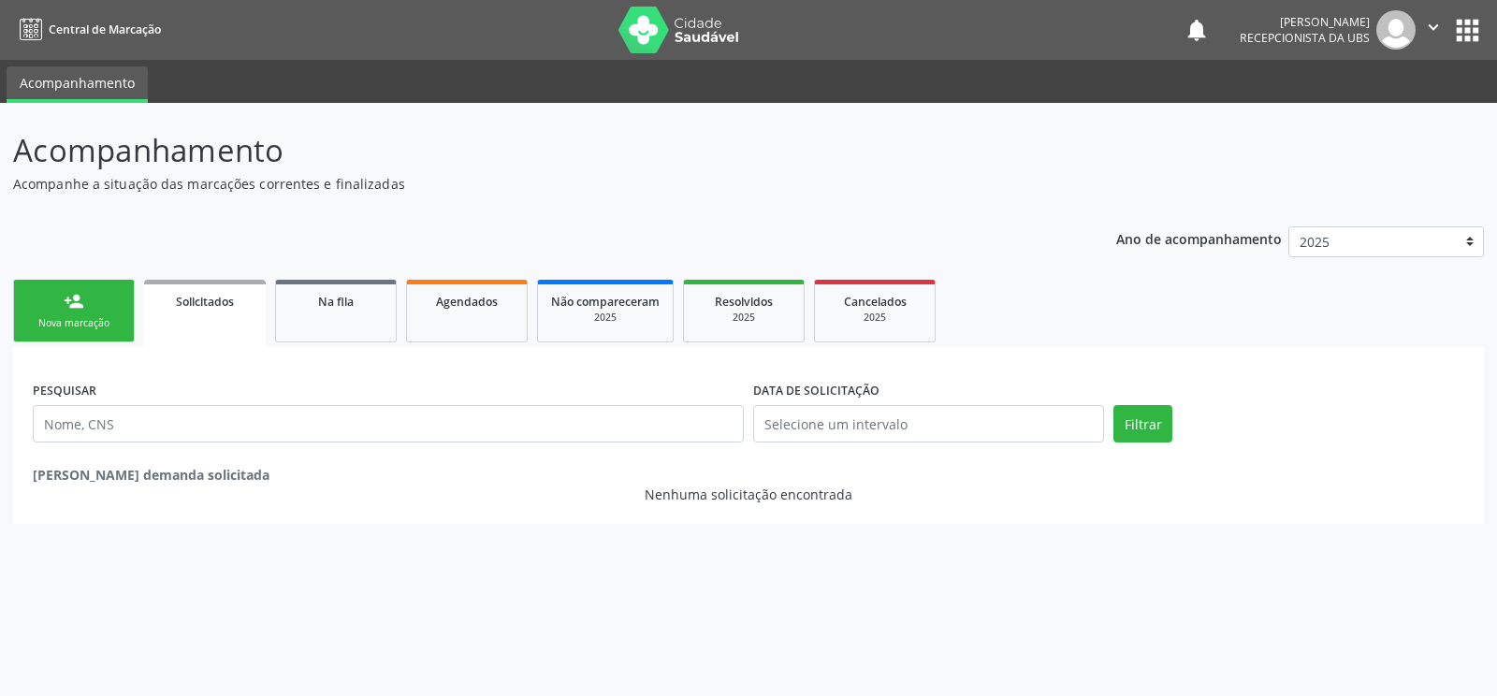  Describe the element at coordinates (875, 301) in the screenshot. I see `span: Cancelados` at that location.